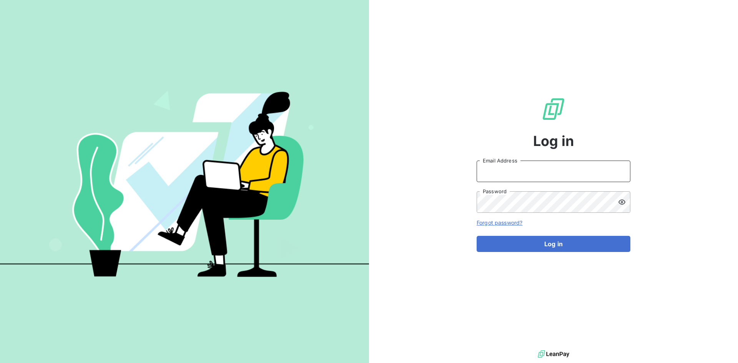  What do you see at coordinates (554, 244) in the screenshot?
I see `button: Log in` at bounding box center [554, 244].